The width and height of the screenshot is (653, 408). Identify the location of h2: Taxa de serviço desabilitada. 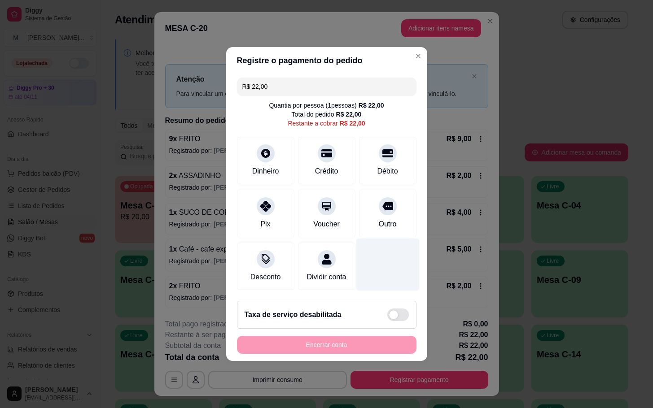
(293, 315).